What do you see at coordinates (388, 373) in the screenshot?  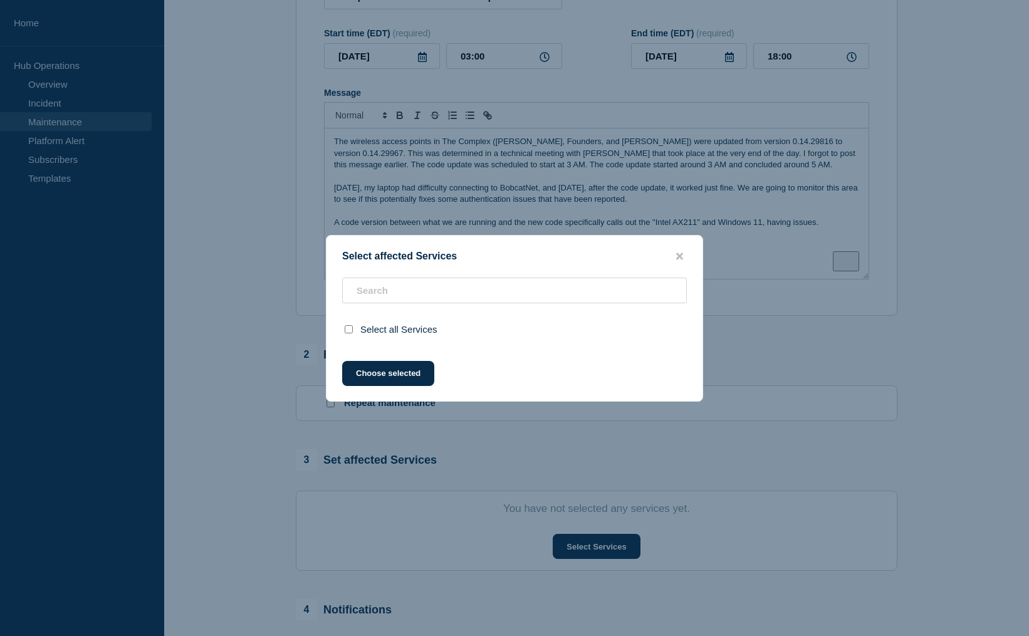 I see `button: Choose selected` at bounding box center [388, 373].